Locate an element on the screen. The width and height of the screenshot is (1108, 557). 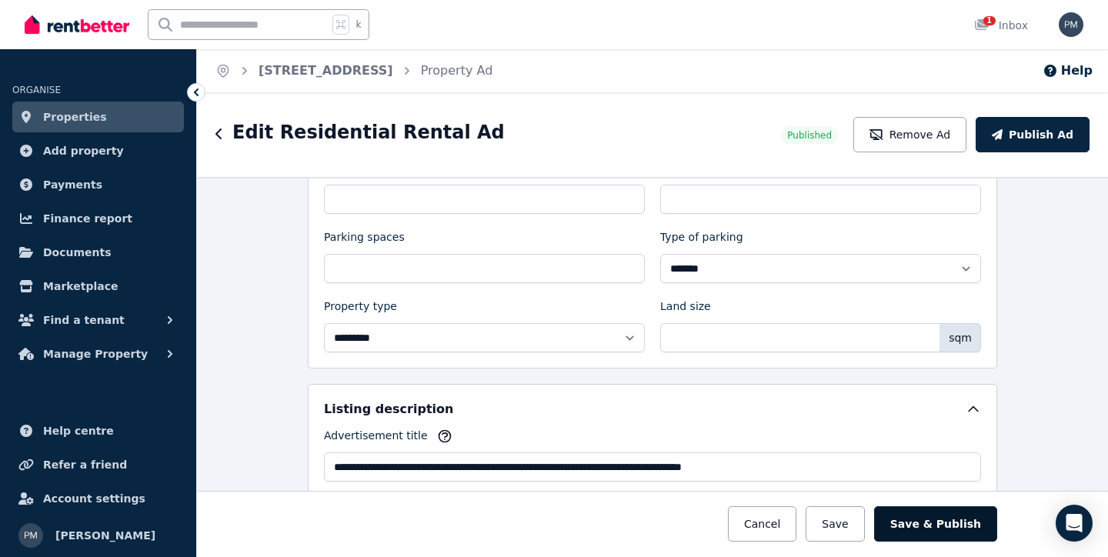
div: Open Intercom Messenger is located at coordinates (1074, 523).